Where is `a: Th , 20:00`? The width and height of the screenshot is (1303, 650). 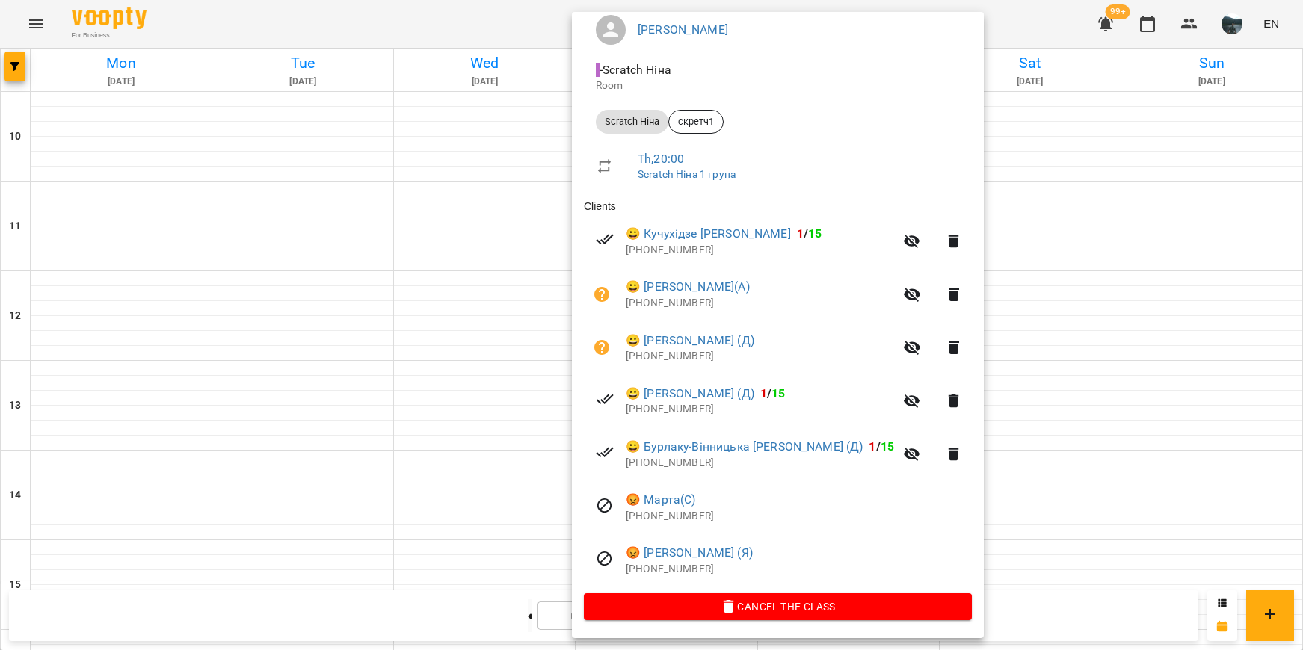
a: Th , 20:00 is located at coordinates (661, 158).